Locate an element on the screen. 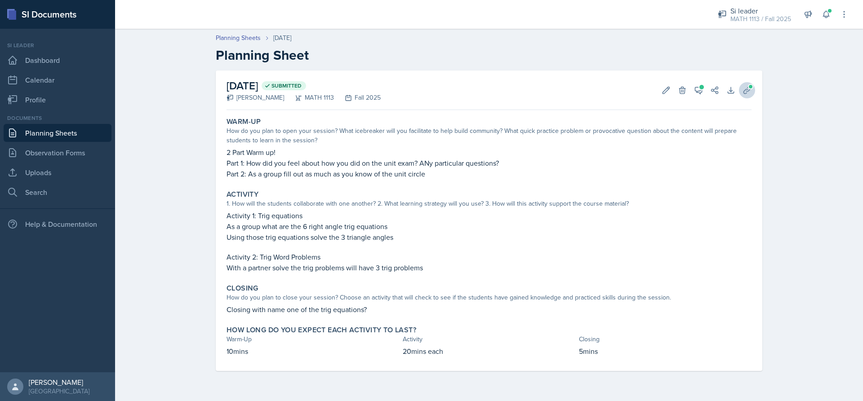  p: Activity 1: Trig equations is located at coordinates (489, 216).